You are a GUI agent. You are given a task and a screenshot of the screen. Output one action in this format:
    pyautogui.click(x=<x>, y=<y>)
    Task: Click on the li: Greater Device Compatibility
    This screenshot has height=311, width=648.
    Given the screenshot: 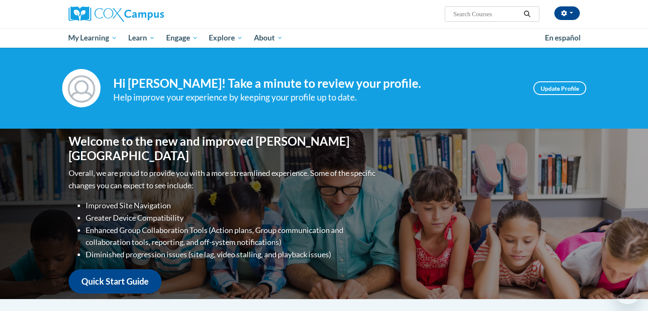 What is the action you would take?
    pyautogui.click(x=231, y=218)
    